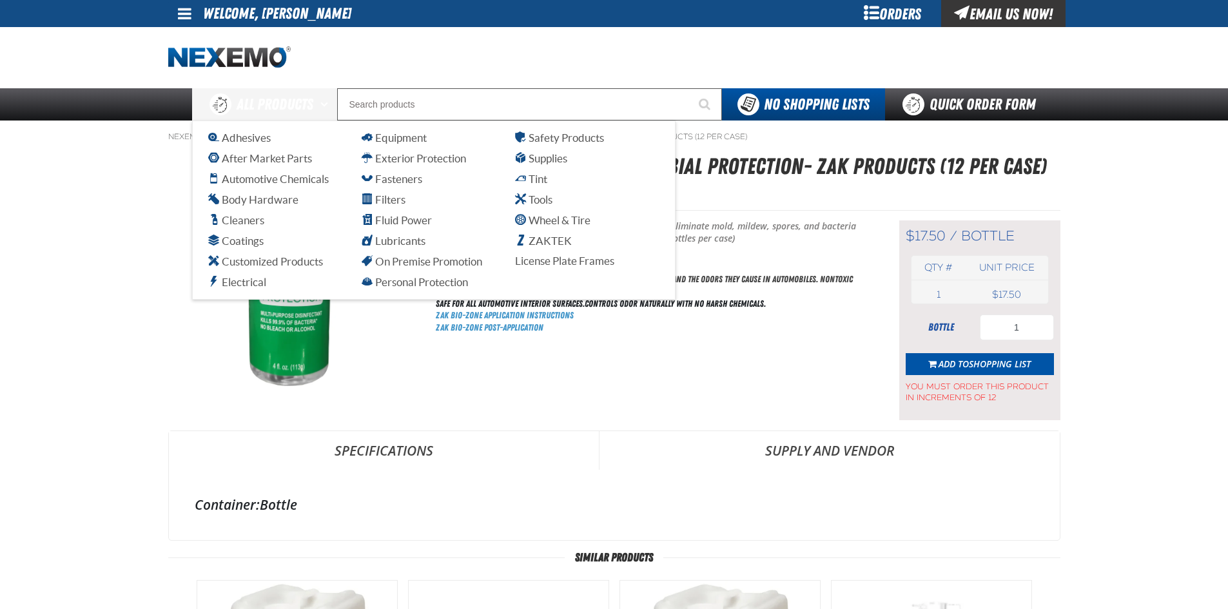  I want to click on span: Supplies, so click(541, 158).